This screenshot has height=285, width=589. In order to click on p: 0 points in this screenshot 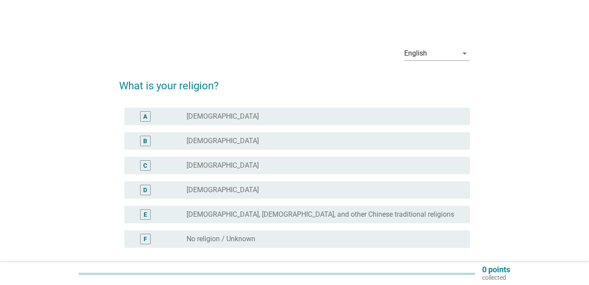, I will do `click(496, 270)`.